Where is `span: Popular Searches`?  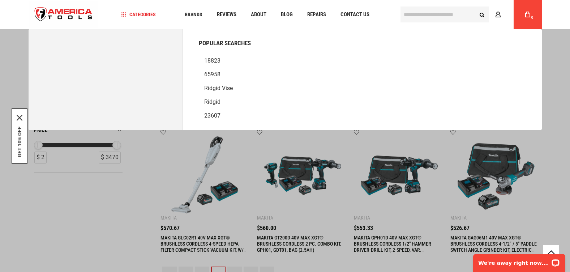
span: Popular Searches is located at coordinates (225, 43).